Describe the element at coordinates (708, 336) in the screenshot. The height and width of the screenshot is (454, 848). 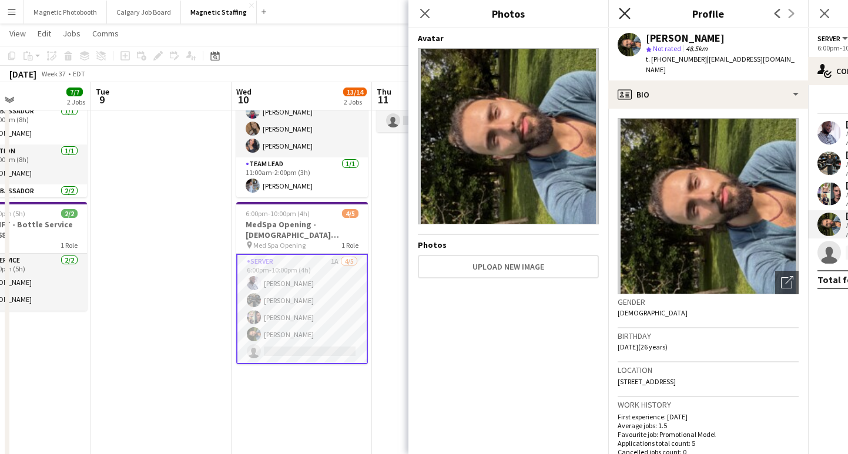
I see `h3: Birthday` at that location.